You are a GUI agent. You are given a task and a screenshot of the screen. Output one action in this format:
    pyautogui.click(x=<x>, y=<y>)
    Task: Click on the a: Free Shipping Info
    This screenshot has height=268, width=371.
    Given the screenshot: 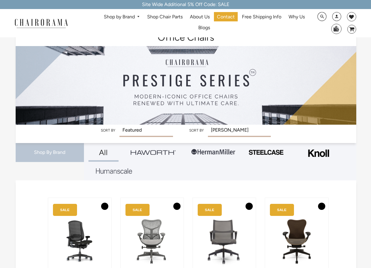 What is the action you would take?
    pyautogui.click(x=261, y=17)
    